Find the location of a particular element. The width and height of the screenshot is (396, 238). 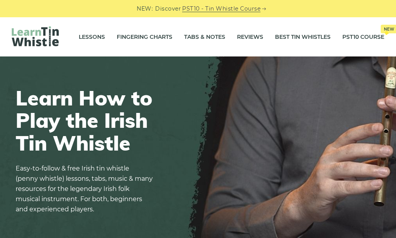

a: Tabs & Notes is located at coordinates (204, 37).